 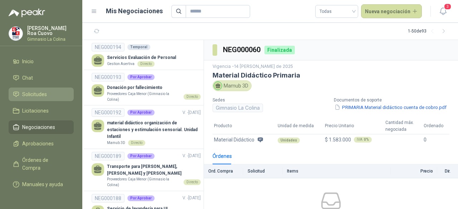 What do you see at coordinates (28, 78) in the screenshot?
I see `span: Chat` at bounding box center [28, 78].